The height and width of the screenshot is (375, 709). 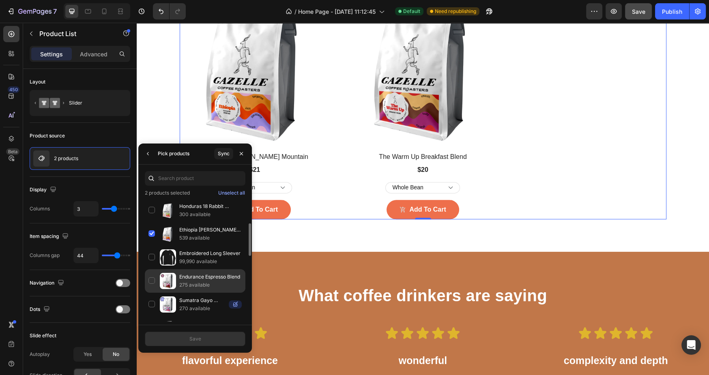 What do you see at coordinates (40, 355) in the screenshot?
I see `div: Autoplay` at bounding box center [40, 355].